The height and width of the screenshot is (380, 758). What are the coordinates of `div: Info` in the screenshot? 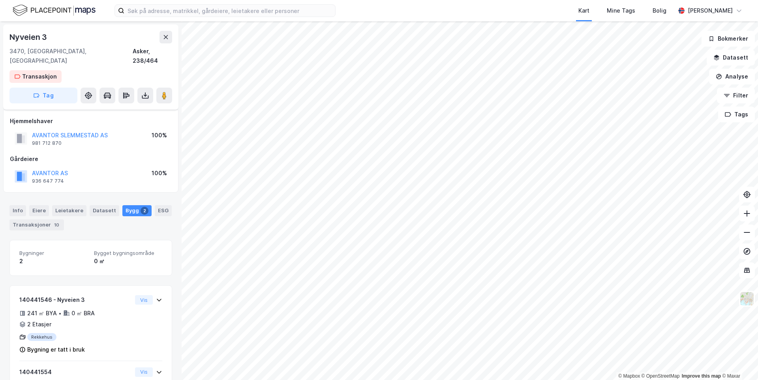 It's located at (18, 211).